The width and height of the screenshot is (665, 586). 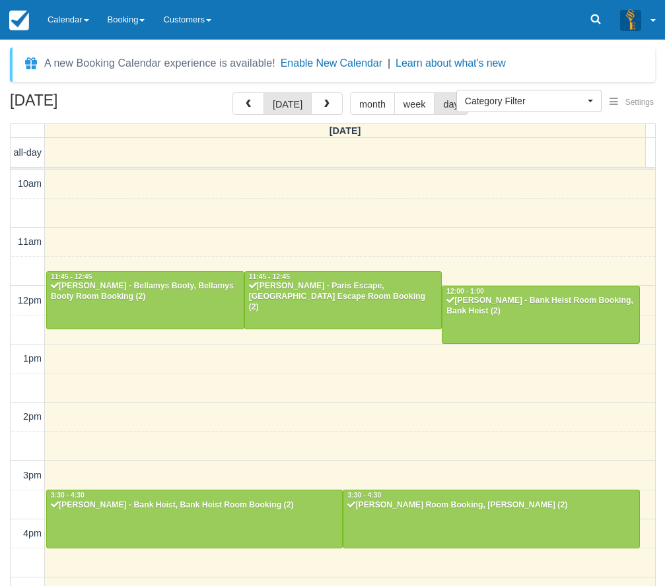 I want to click on span: Settings, so click(x=639, y=102).